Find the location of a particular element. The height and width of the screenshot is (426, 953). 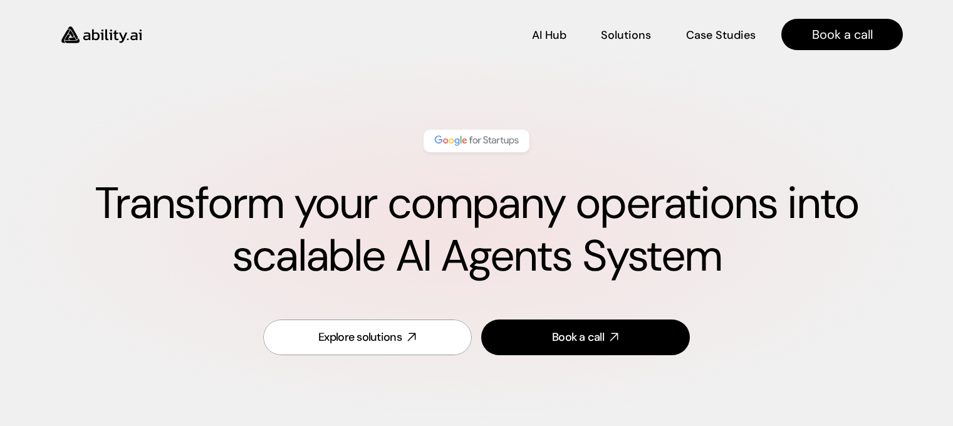

div: Explore solutions is located at coordinates (360, 337).